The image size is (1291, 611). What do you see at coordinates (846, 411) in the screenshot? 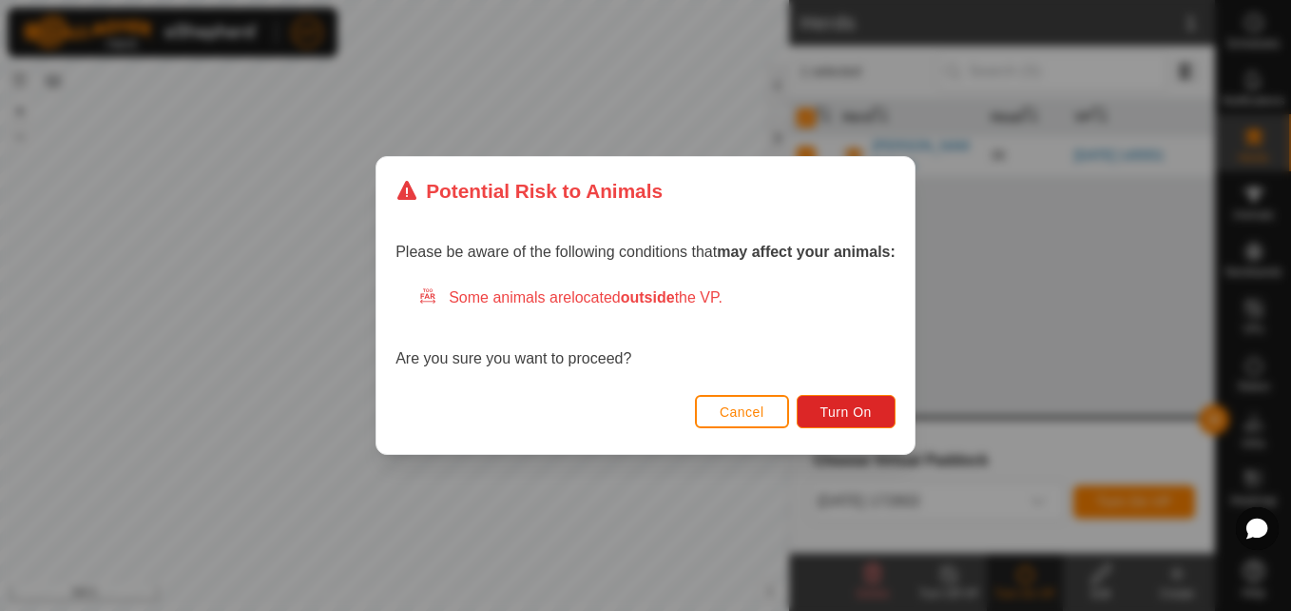
I see `button: Turn On` at bounding box center [846, 411].